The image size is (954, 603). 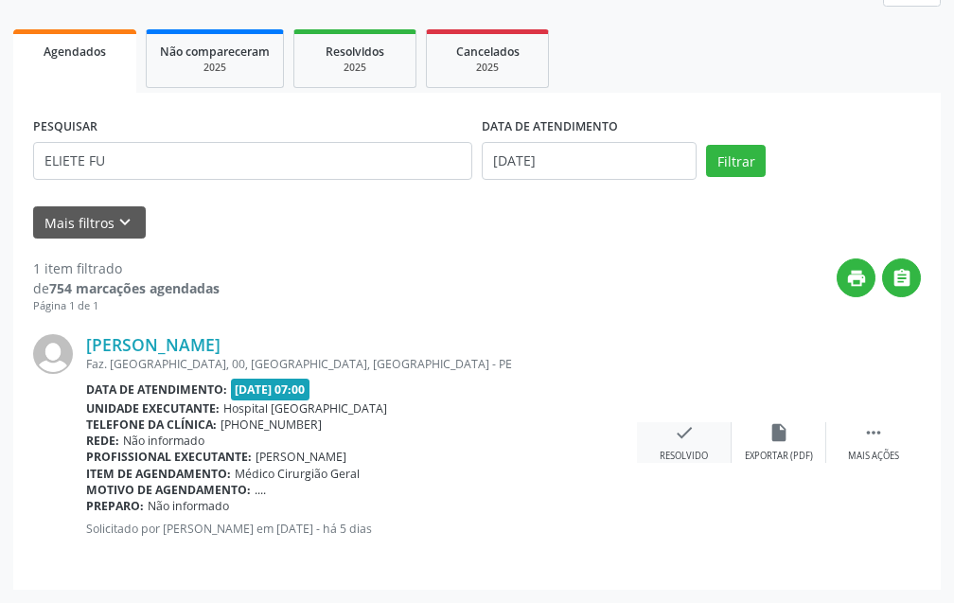 What do you see at coordinates (779, 456) in the screenshot?
I see `div: Exportar (PDF)` at bounding box center [779, 456].